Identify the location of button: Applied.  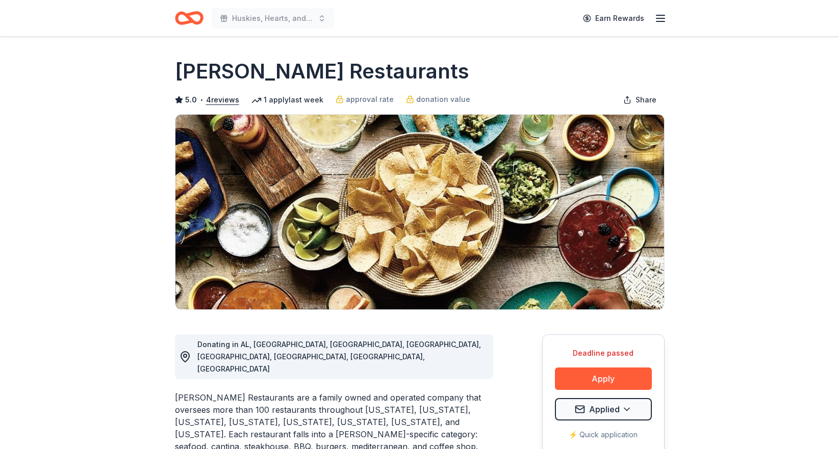
(603, 409).